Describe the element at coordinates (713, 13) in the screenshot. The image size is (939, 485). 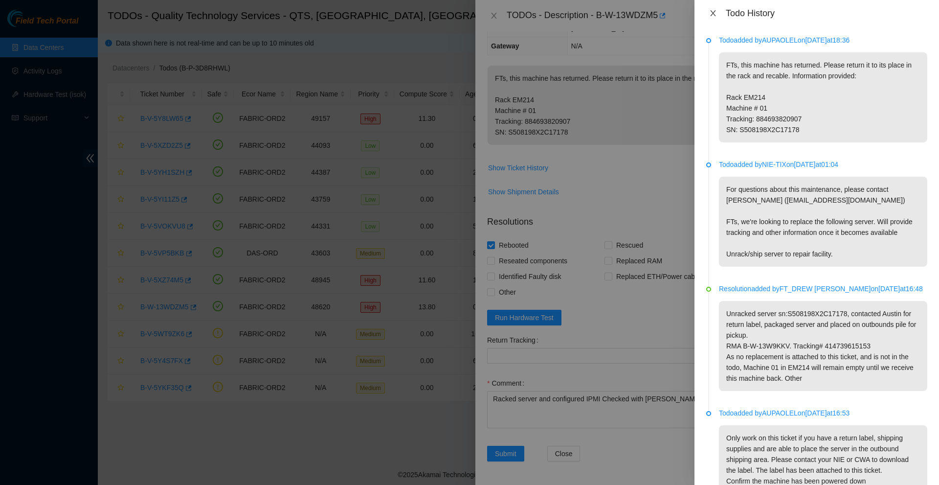
I see `button: Close` at that location.